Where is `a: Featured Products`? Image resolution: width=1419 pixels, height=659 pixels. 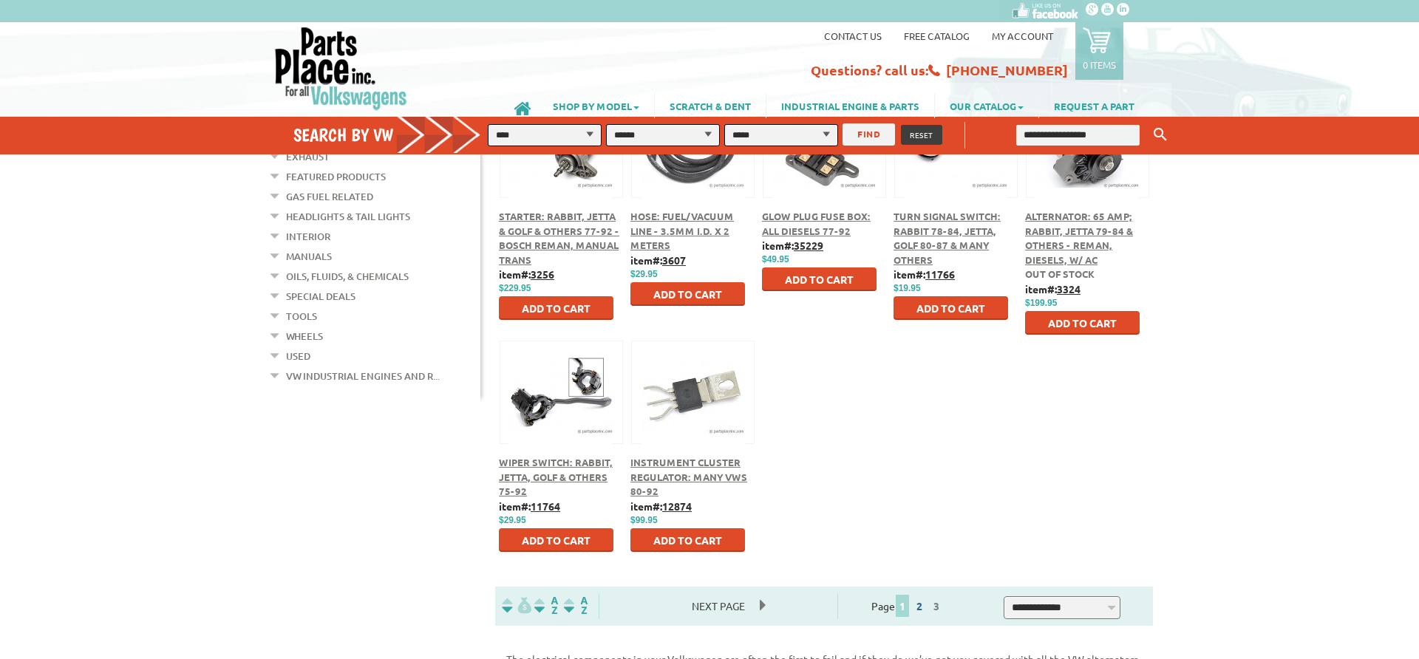
a: Featured Products is located at coordinates (335, 177).